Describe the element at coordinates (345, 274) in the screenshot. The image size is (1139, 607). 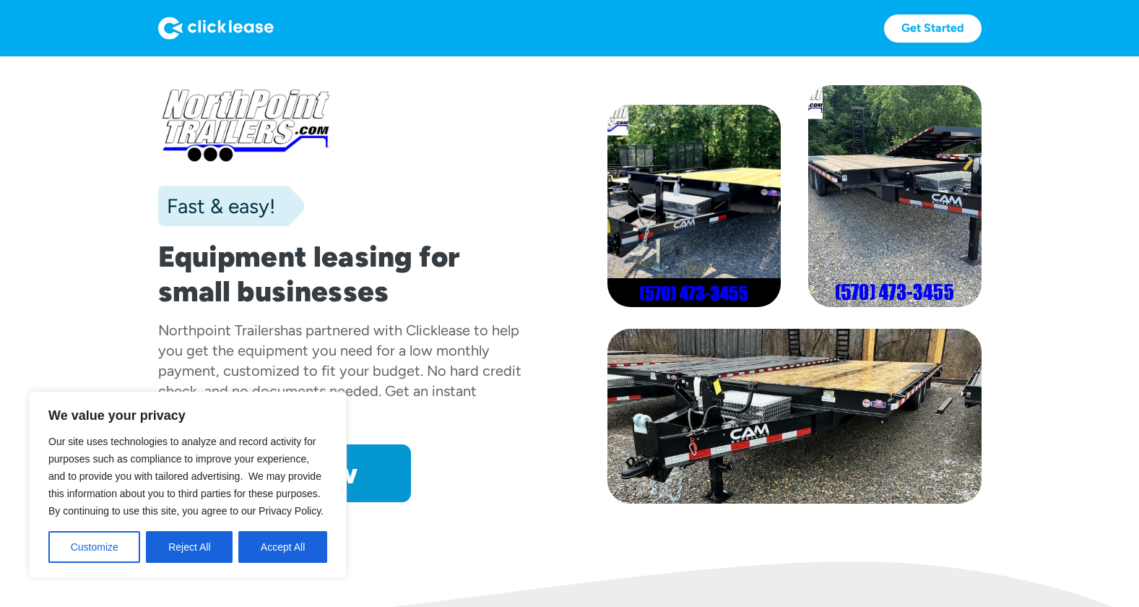
I see `h1: Equipment leasing for small businesses` at that location.